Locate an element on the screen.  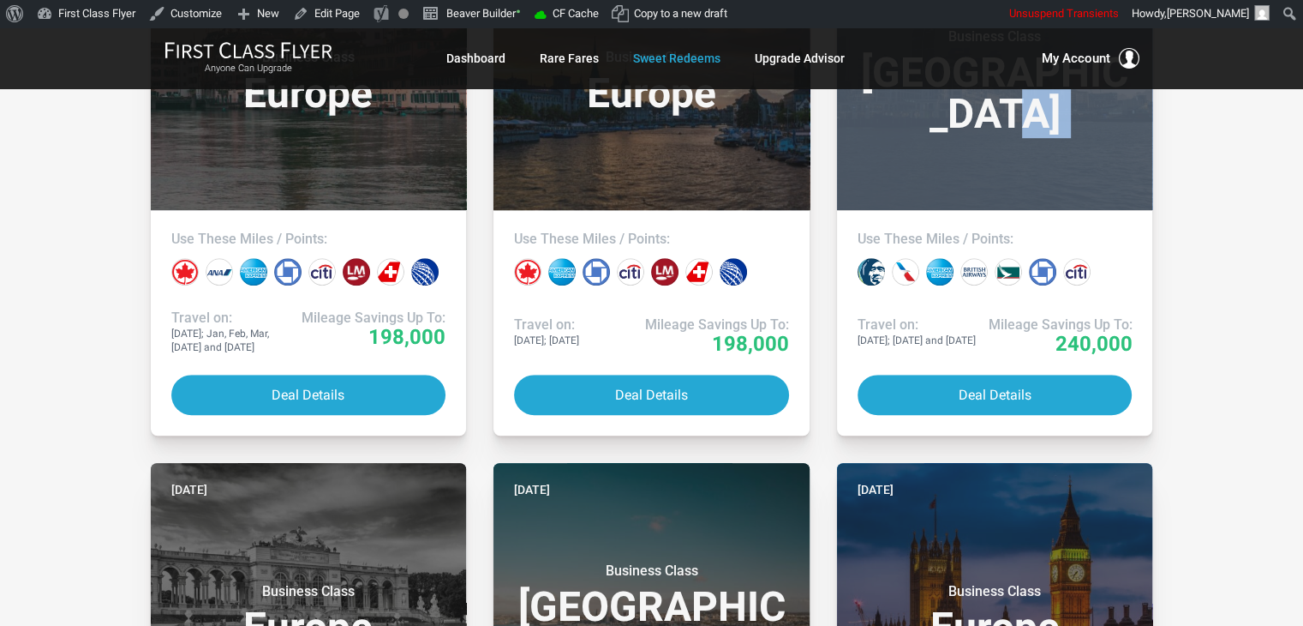
div: Alaska miles is located at coordinates (872, 272).